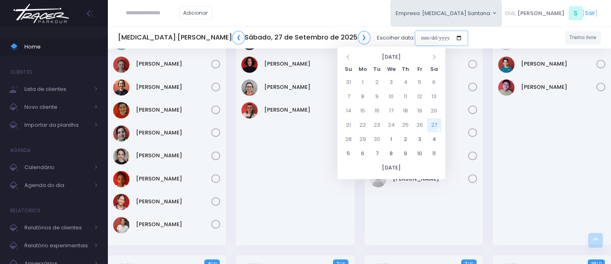  I want to click on td: 25, so click(405, 125).